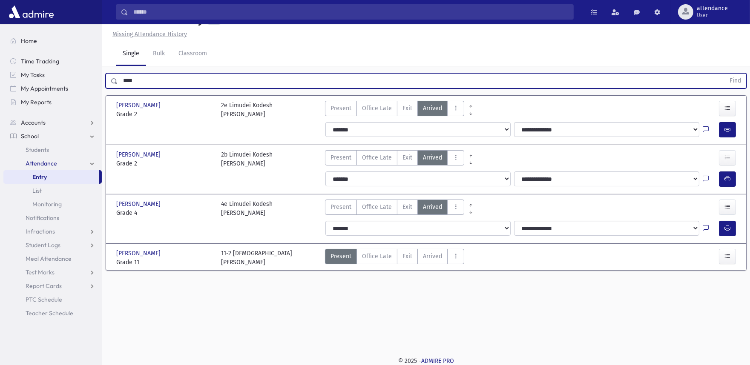  What do you see at coordinates (44, 300) in the screenshot?
I see `span: PTC Schedule` at bounding box center [44, 300].